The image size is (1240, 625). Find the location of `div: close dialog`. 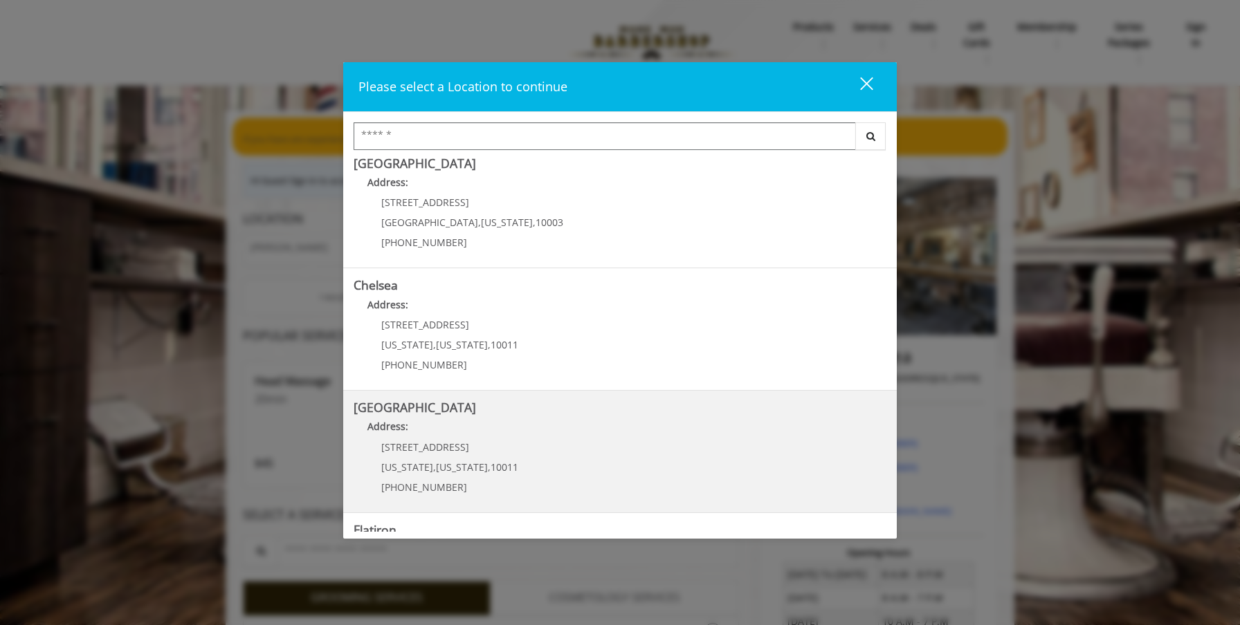

div: close dialog is located at coordinates (858, 86).